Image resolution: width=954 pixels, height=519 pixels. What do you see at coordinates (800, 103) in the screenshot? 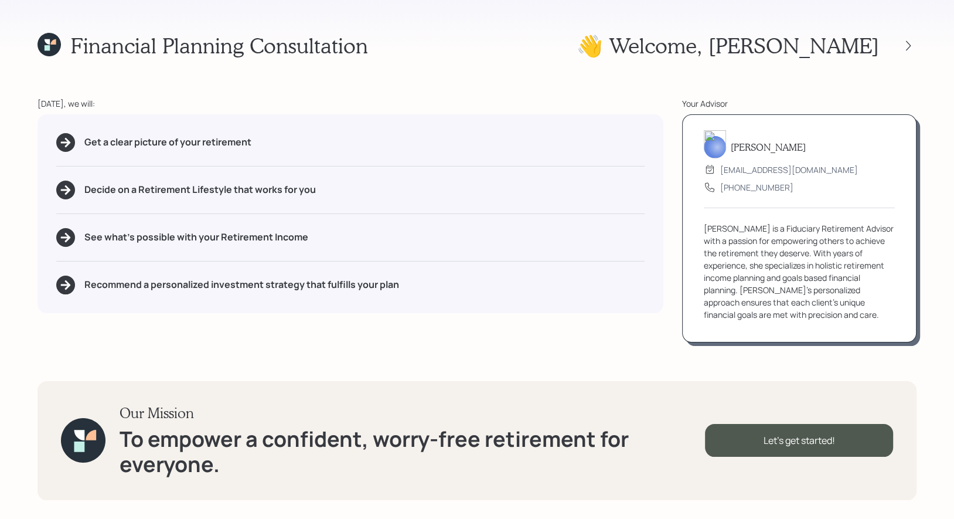
I see `div: Your Advisor` at bounding box center [800, 103].